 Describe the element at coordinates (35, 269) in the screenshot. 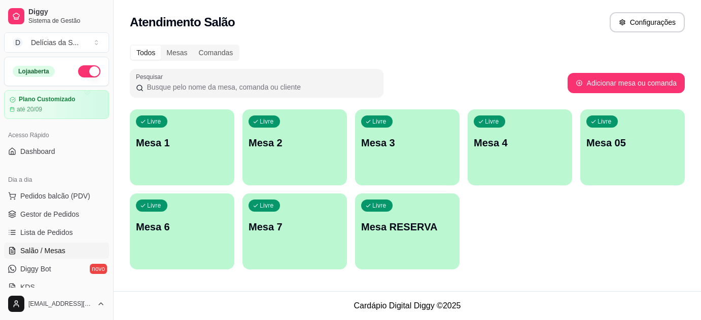

I see `span: Diggy Bot` at that location.